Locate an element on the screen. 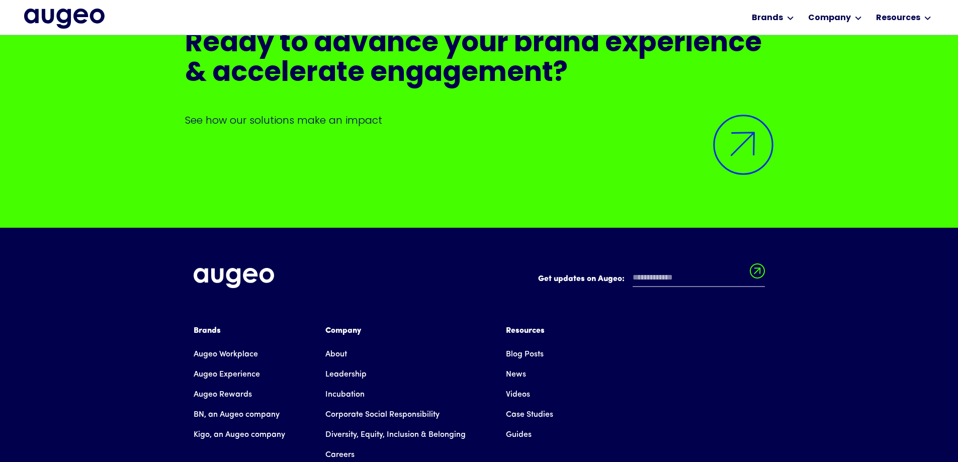 The width and height of the screenshot is (958, 462). a: BN, an Augeo company is located at coordinates (236, 415).